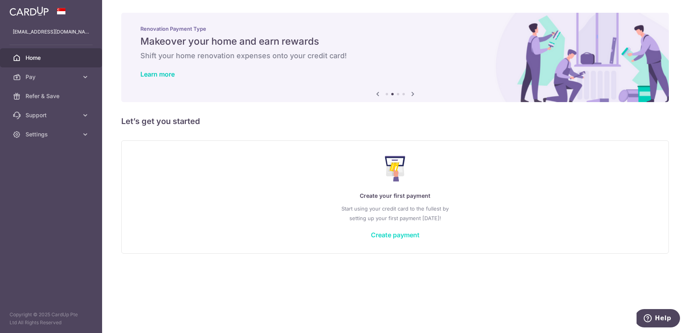  Describe the element at coordinates (395, 57) in the screenshot. I see `img: Renovation banner` at that location.